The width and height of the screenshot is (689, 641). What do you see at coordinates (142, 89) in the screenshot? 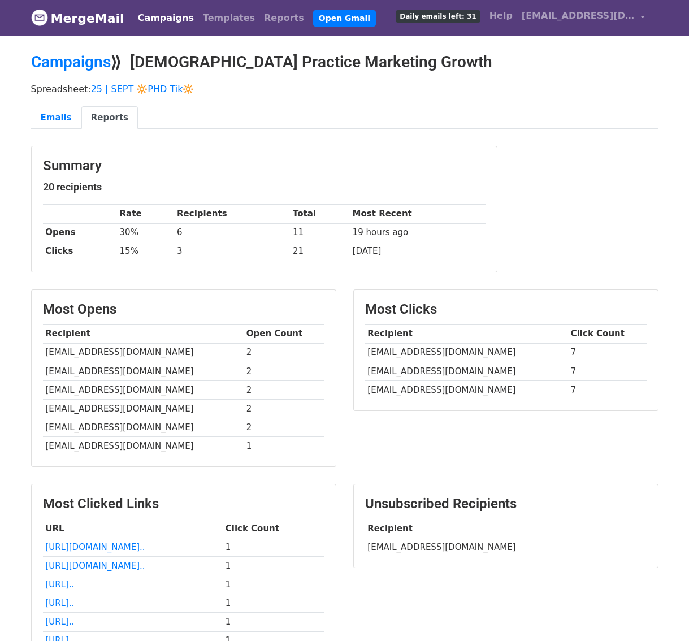
I see `a: 25 | SEPT 🔆PHD Tik🔆` at bounding box center [142, 89].